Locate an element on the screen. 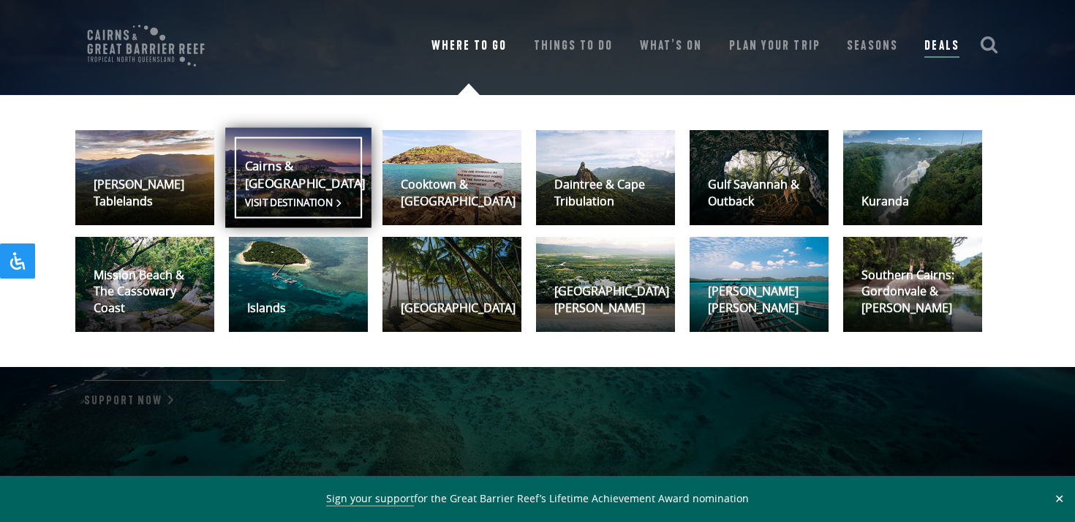  a: Gulf Savannah & OutbackVisit destination is located at coordinates (759, 178).